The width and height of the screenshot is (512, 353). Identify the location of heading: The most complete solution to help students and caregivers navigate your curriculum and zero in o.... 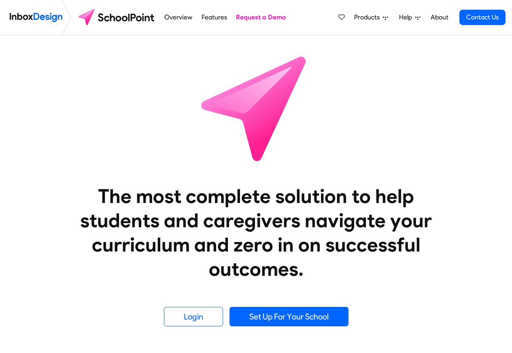
(256, 233).